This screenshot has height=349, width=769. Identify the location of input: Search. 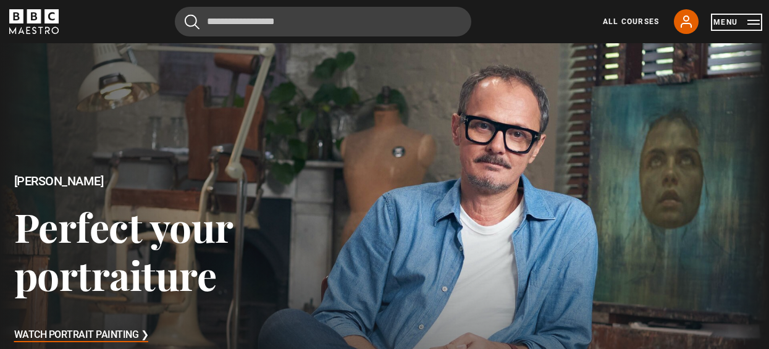
(323, 22).